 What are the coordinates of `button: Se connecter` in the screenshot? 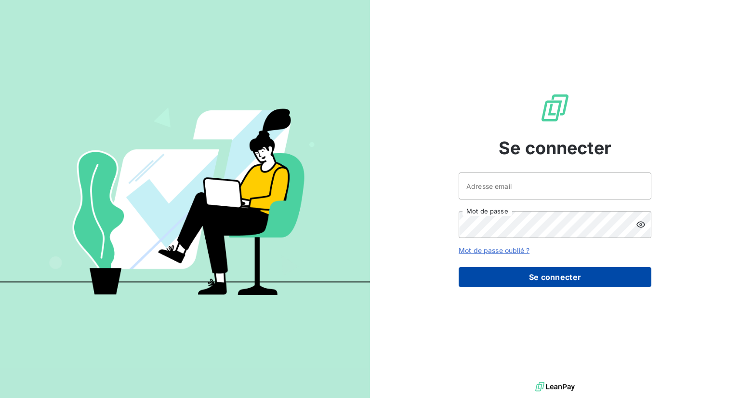 It's located at (555, 277).